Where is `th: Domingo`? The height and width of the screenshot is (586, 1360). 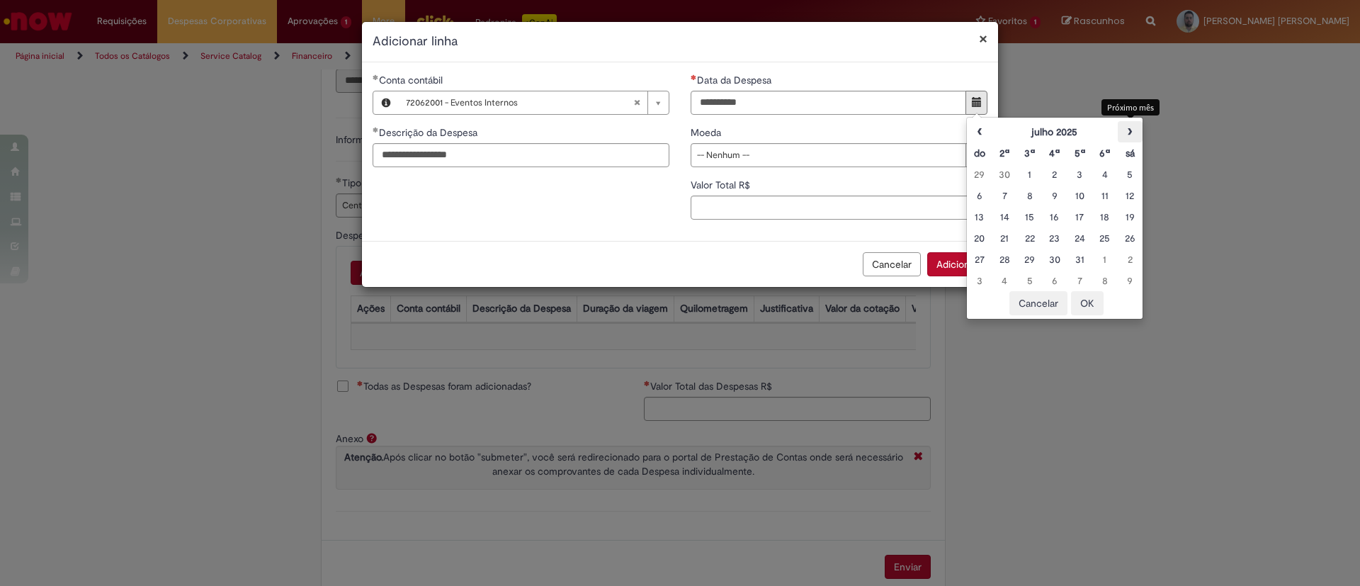
th: Domingo is located at coordinates (979, 153).